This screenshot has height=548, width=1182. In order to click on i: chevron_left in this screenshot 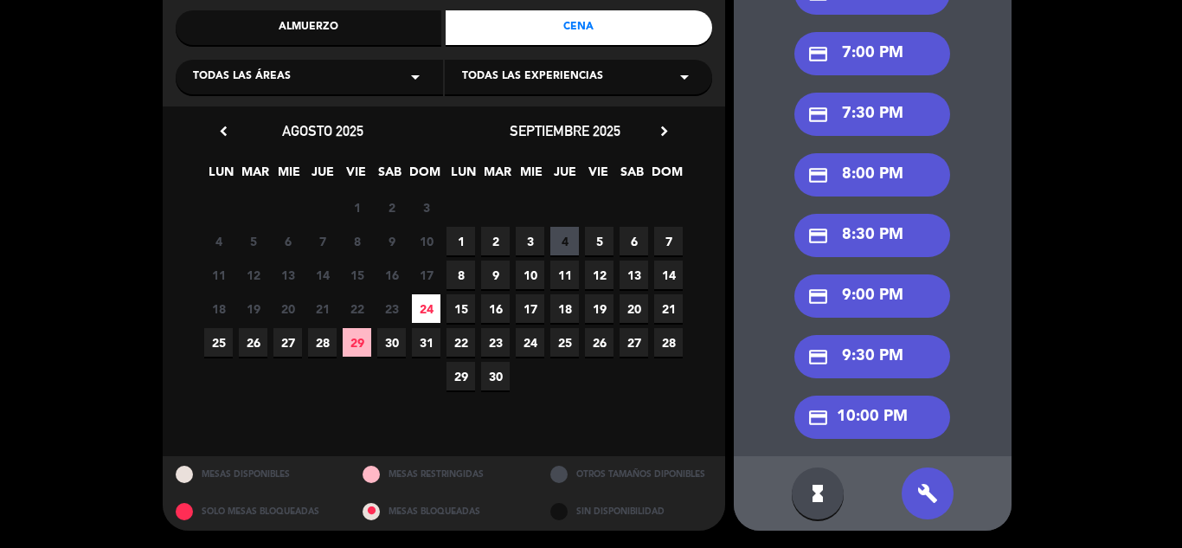, I will do `click(223, 131)`.